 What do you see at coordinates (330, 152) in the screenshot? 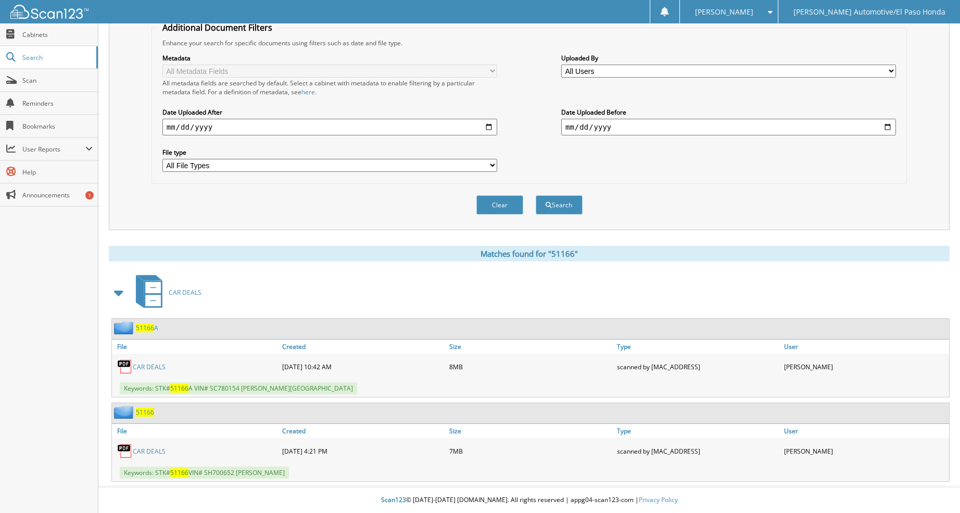
I see `label: File type` at bounding box center [330, 152].